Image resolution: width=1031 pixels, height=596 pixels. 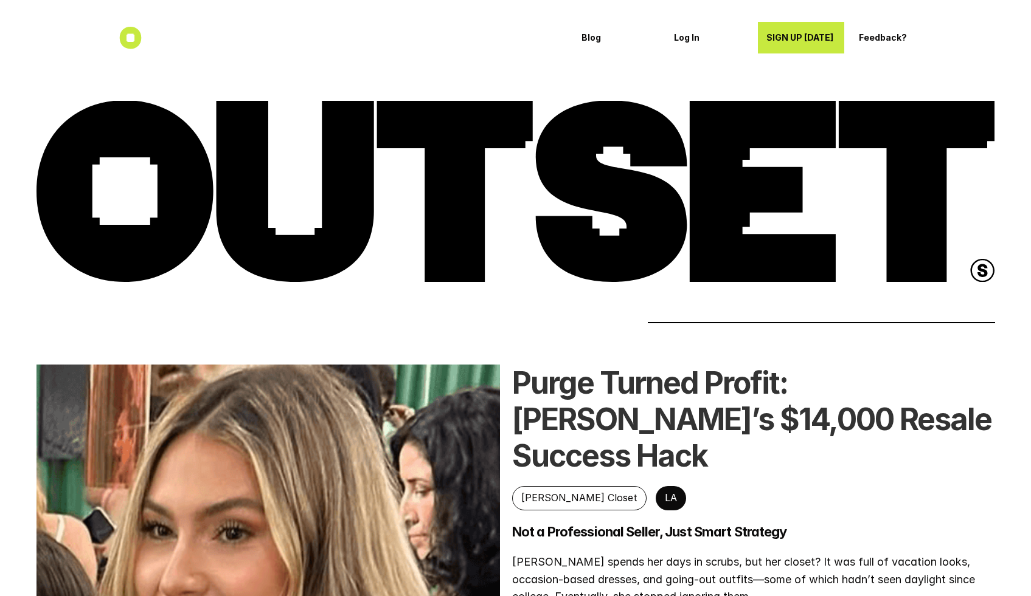 What do you see at coordinates (616, 38) in the screenshot?
I see `p: Blog` at bounding box center [616, 38].